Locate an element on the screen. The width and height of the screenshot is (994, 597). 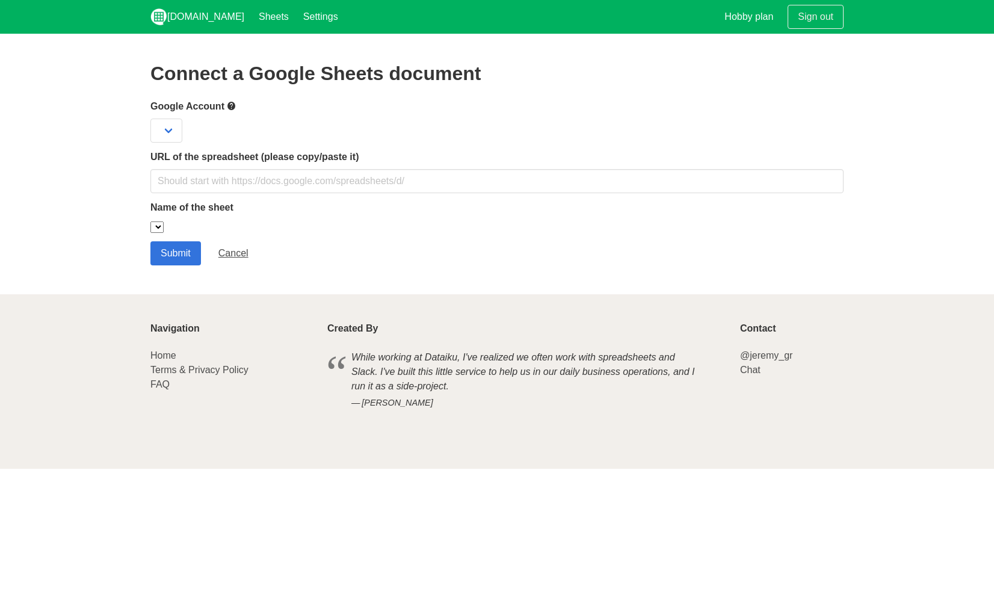
a: Sign out is located at coordinates (816, 17).